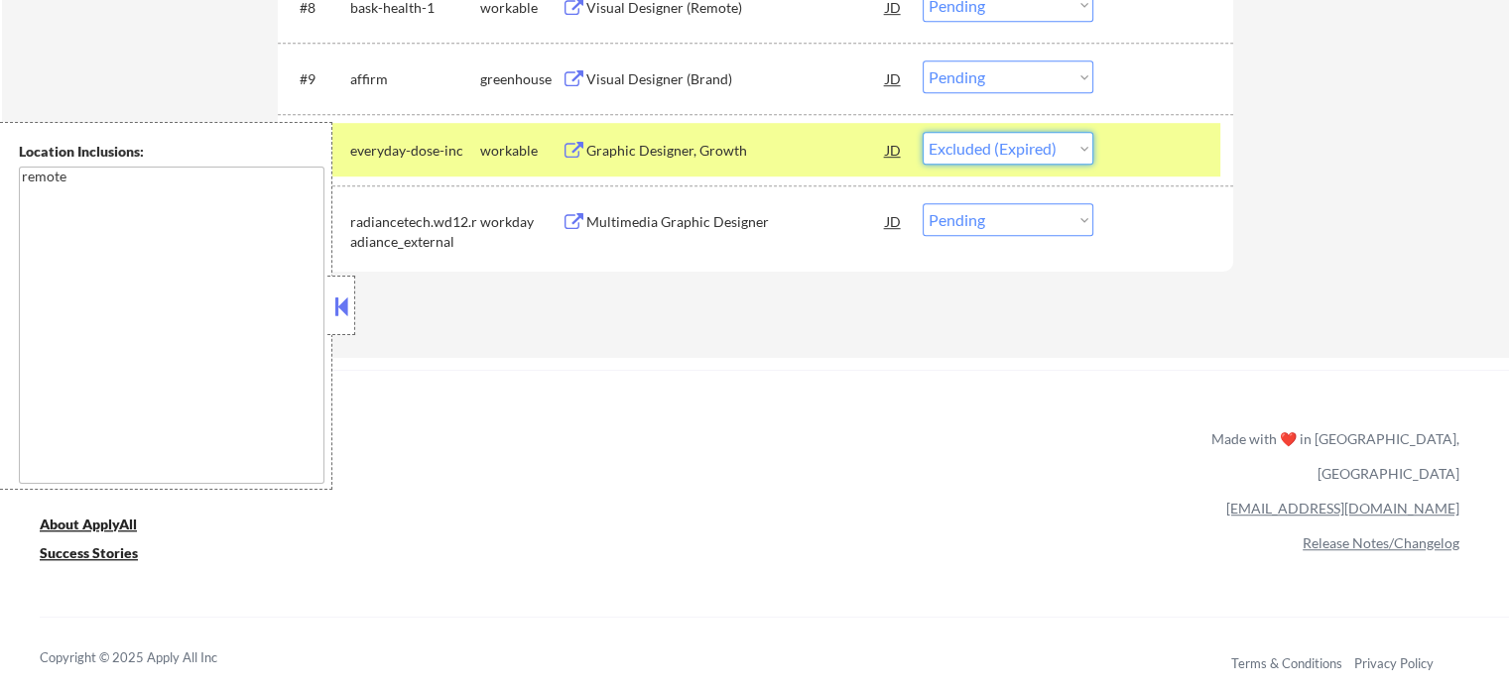  Describe the element at coordinates (1381, 543) in the screenshot. I see `a: Release Notes/Changelog` at that location.